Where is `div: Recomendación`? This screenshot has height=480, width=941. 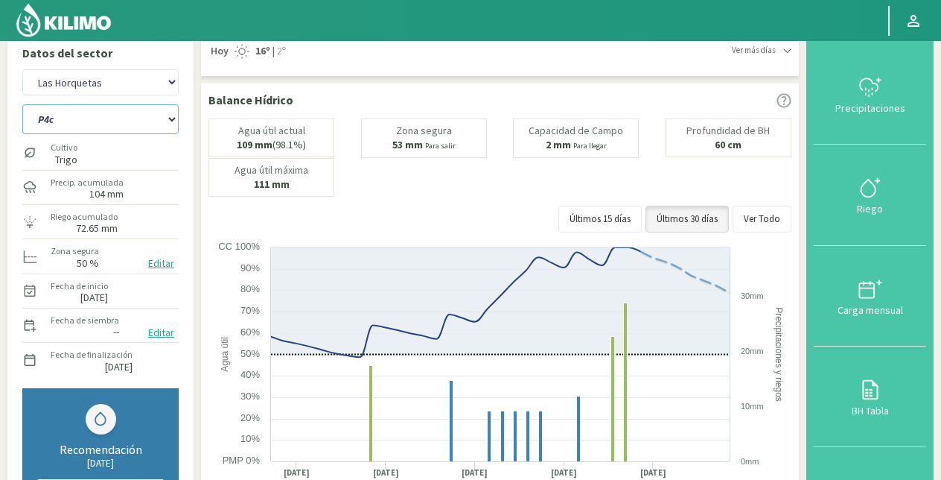 div: Recomendación is located at coordinates (101, 449).